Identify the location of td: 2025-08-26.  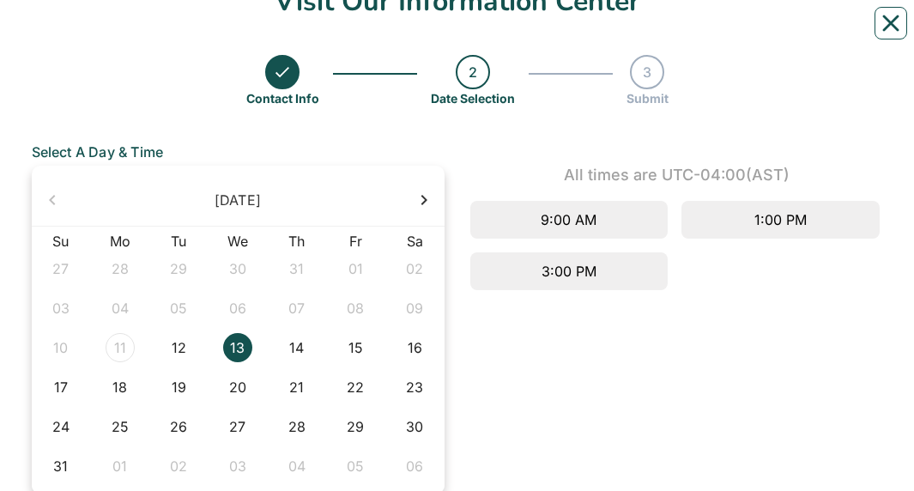
(178, 426).